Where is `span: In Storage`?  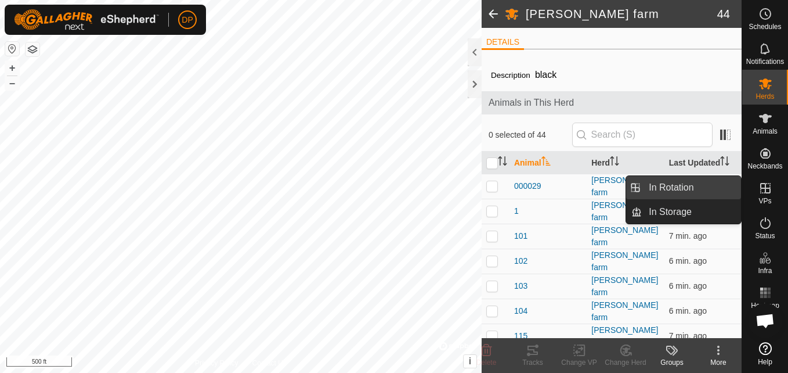
span: In Storage is located at coordinates (671, 212).